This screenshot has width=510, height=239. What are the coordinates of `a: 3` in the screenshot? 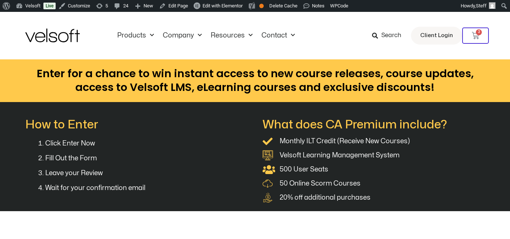 It's located at (475, 36).